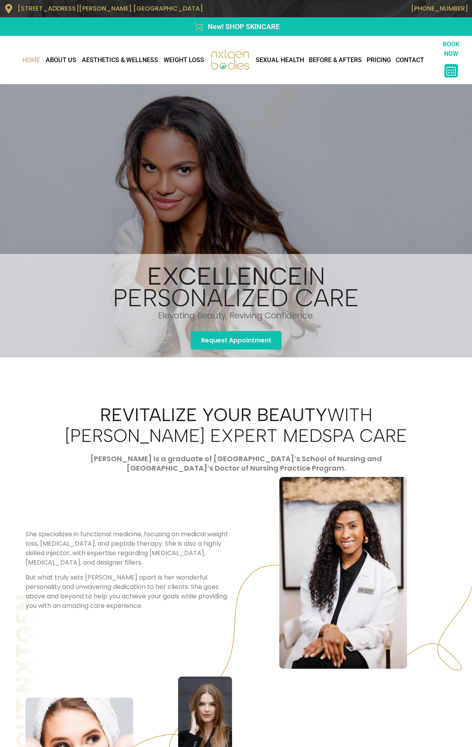 This screenshot has height=747, width=472. What do you see at coordinates (335, 60) in the screenshot?
I see `a: Before & Afters` at bounding box center [335, 60].